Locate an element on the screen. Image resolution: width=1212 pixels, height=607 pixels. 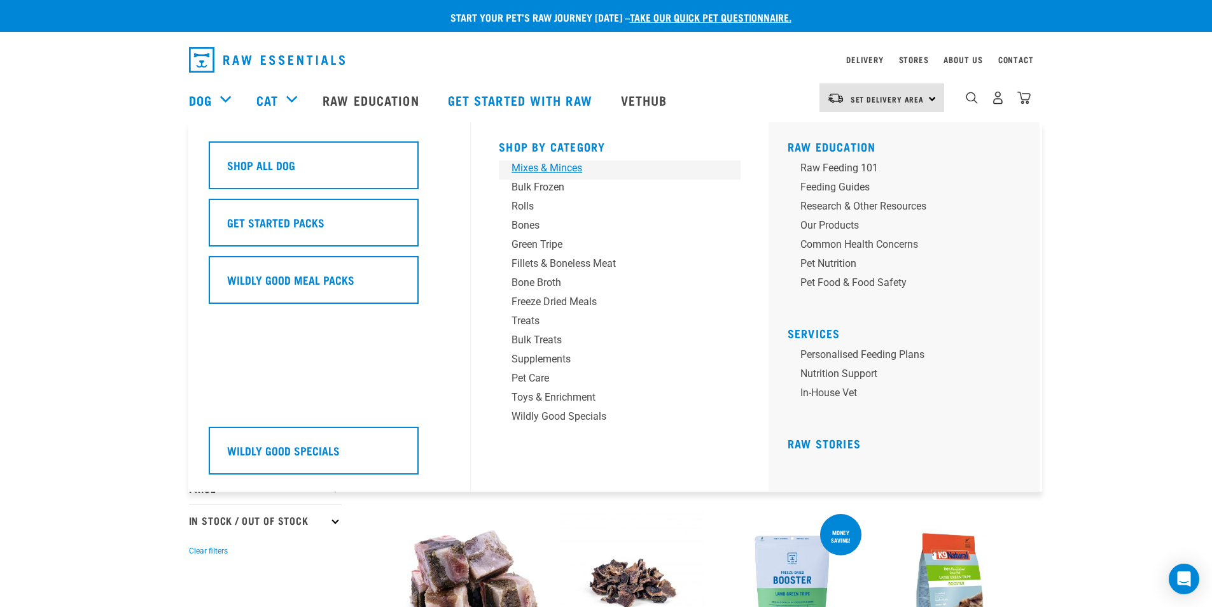
div: Toys & Enrichment is located at coordinates (611, 397).